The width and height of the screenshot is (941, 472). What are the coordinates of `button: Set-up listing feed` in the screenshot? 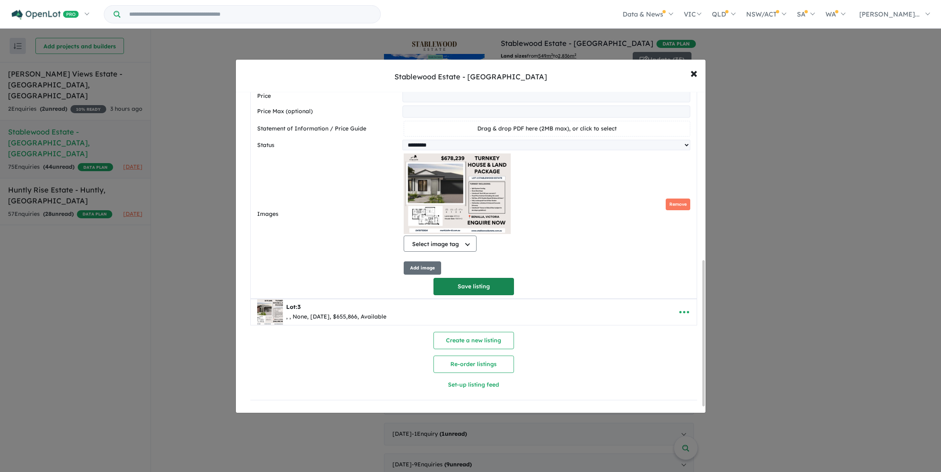 It's located at (474, 385).